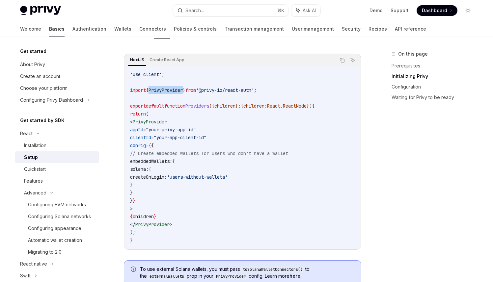 The image size is (493, 282). Describe the element at coordinates (57, 252) in the screenshot. I see `a: Migrating to 2.0` at that location.